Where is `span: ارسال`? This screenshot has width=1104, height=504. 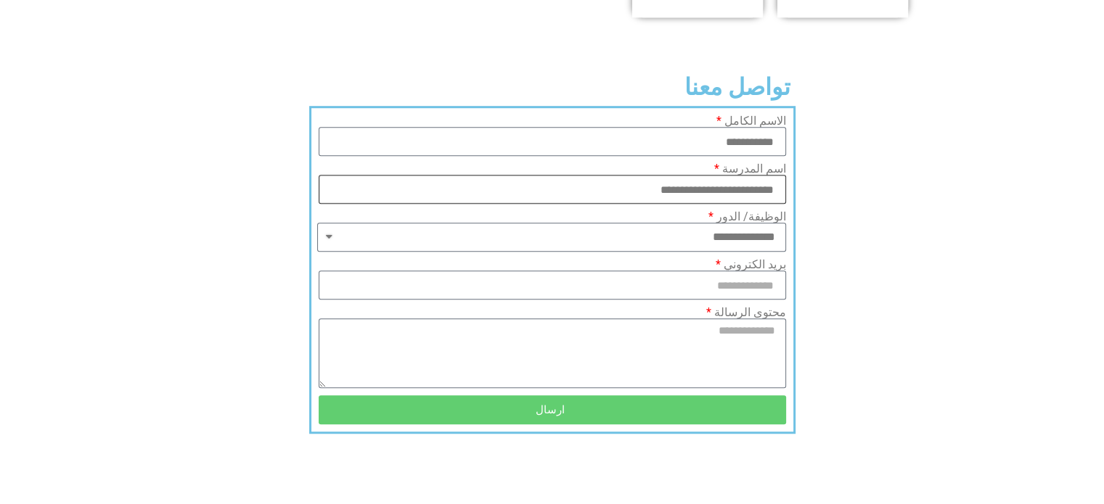 span: ارسال is located at coordinates (550, 410).